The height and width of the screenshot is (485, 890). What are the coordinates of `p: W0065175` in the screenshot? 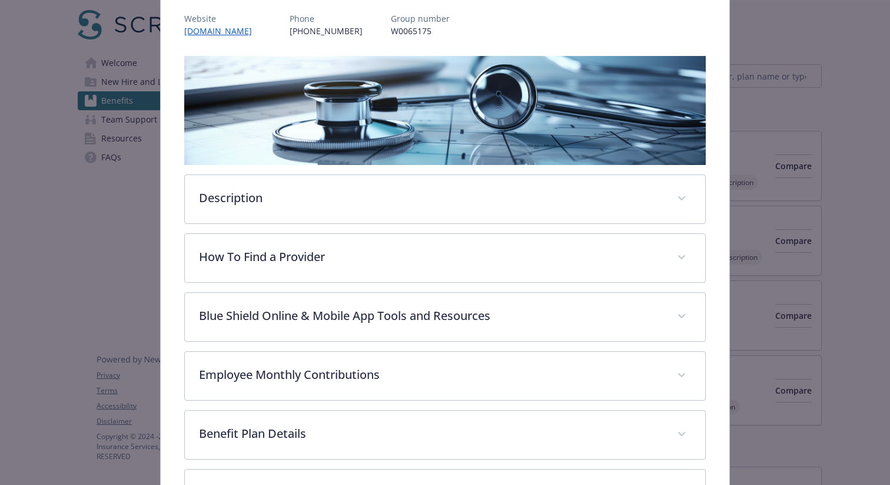 It's located at (420, 31).